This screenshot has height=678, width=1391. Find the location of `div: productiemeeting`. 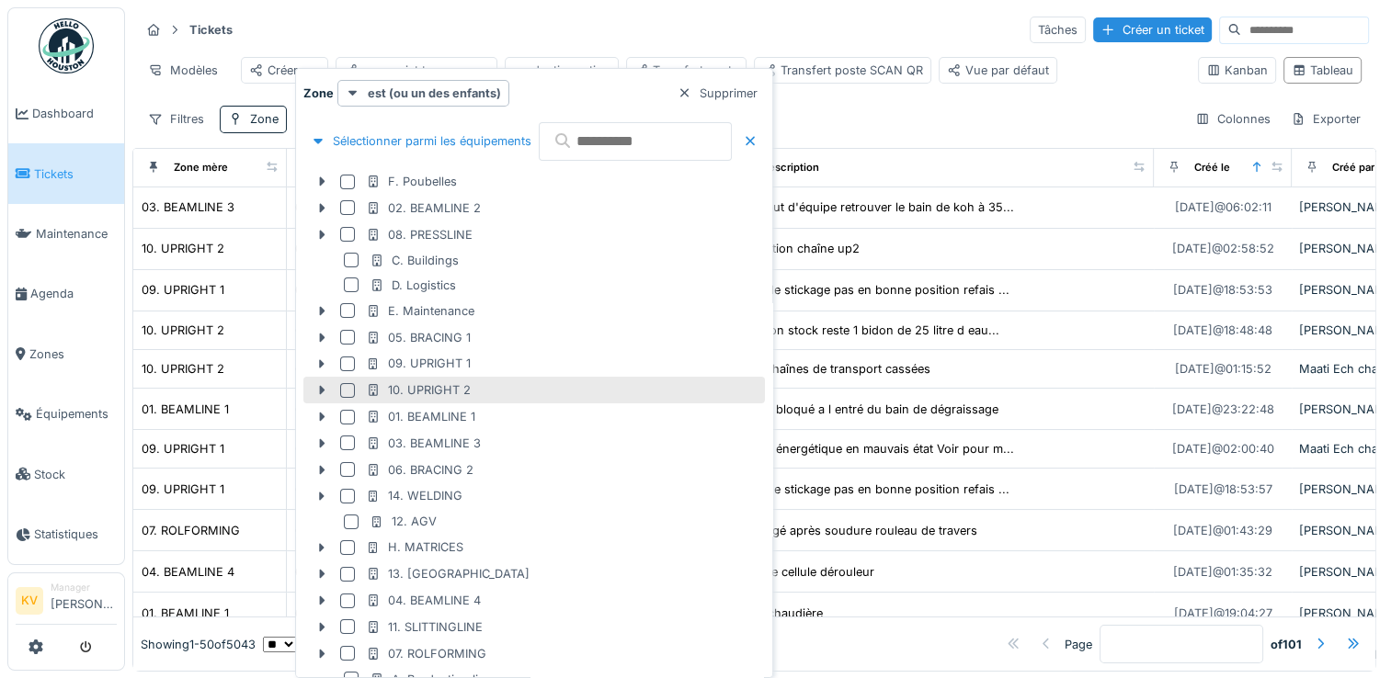

div: productiemeeting is located at coordinates (562, 70).